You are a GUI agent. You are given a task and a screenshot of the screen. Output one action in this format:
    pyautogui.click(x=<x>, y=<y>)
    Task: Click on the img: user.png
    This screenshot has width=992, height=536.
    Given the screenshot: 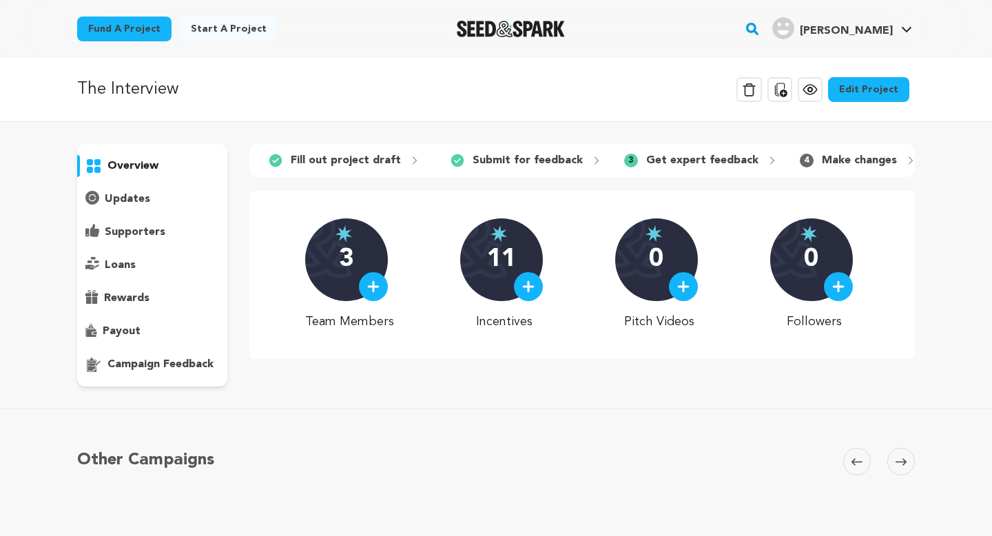 What is the action you would take?
    pyautogui.click(x=783, y=28)
    